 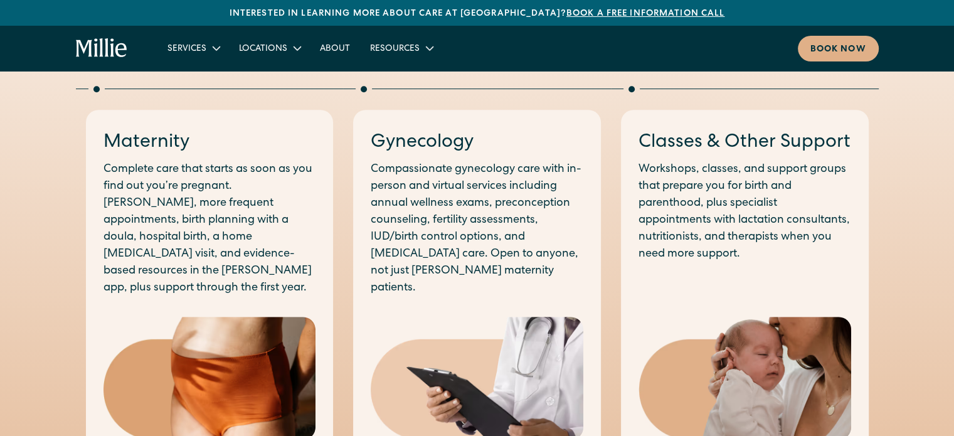 I want to click on a: Book a free information call, so click(x=646, y=14).